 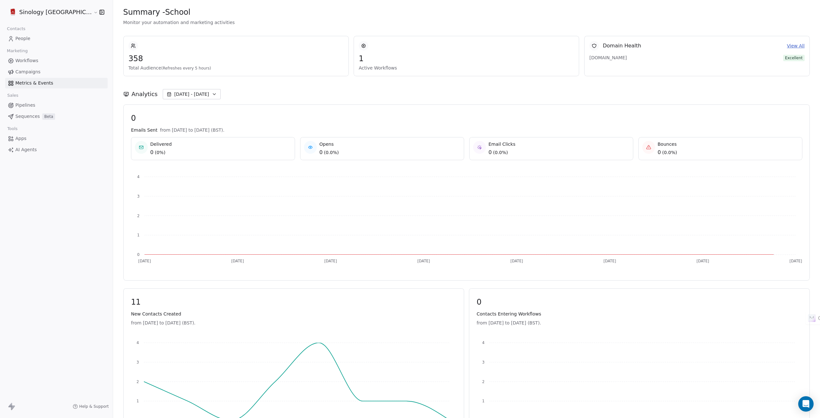 What do you see at coordinates (144, 130) in the screenshot?
I see `span: Emails Sent` at bounding box center [144, 130].